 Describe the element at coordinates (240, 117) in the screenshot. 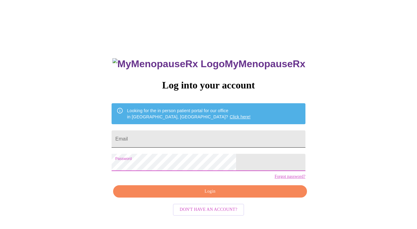

I see `a: Click here!` at that location.